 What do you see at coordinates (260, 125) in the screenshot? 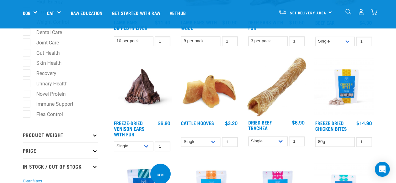
I see `a: Dried Beef Trachea` at bounding box center [260, 125].